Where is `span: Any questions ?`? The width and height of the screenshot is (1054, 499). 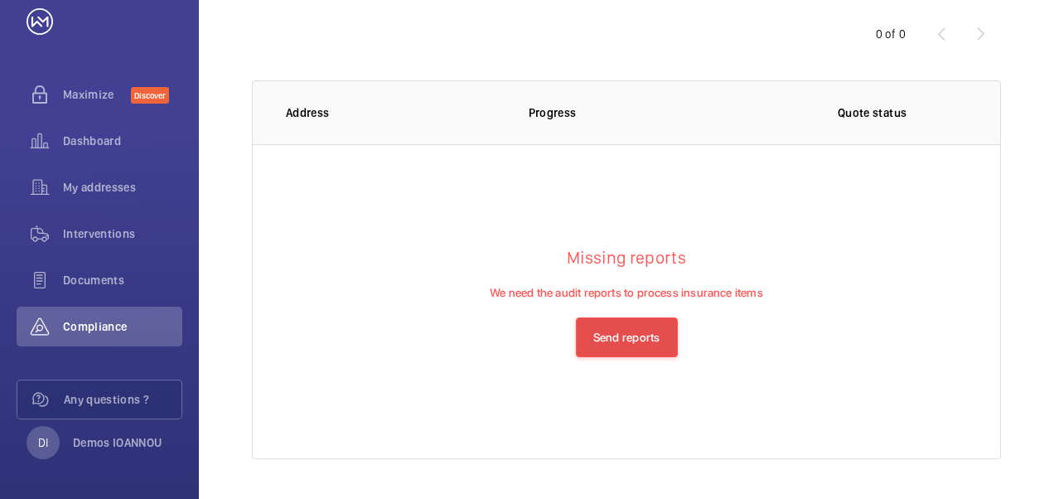
span: Any questions ? is located at coordinates (123, 400).